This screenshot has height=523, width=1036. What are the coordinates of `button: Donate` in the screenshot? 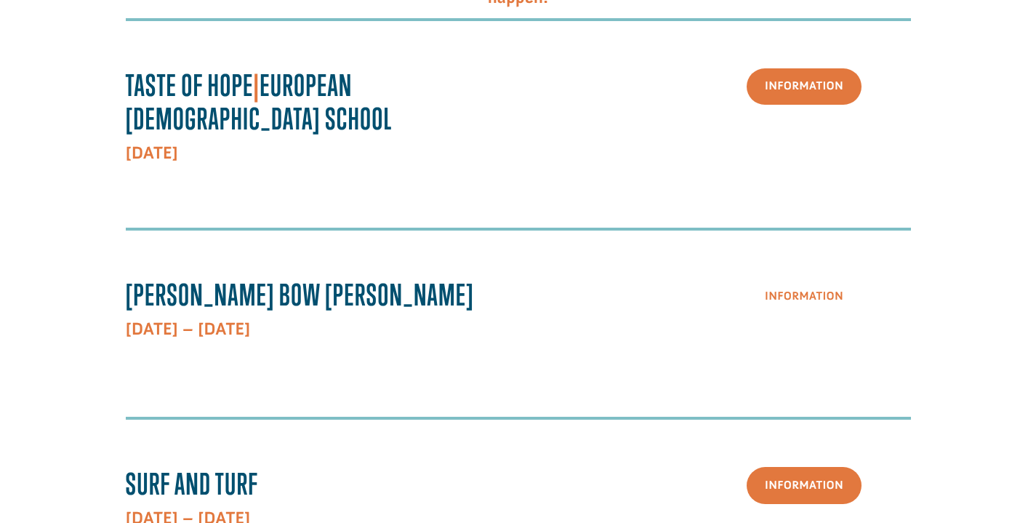 It's located at (238, 36).